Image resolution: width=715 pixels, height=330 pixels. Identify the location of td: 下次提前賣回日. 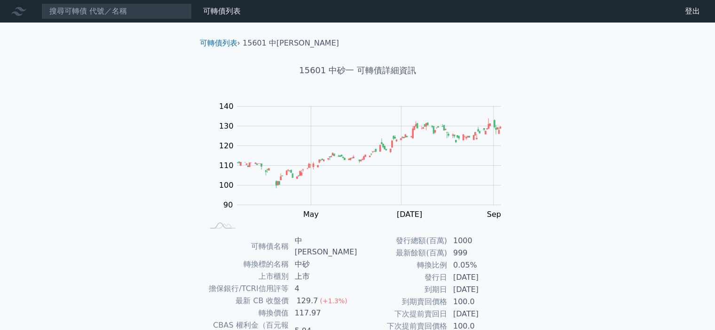
(402, 314).